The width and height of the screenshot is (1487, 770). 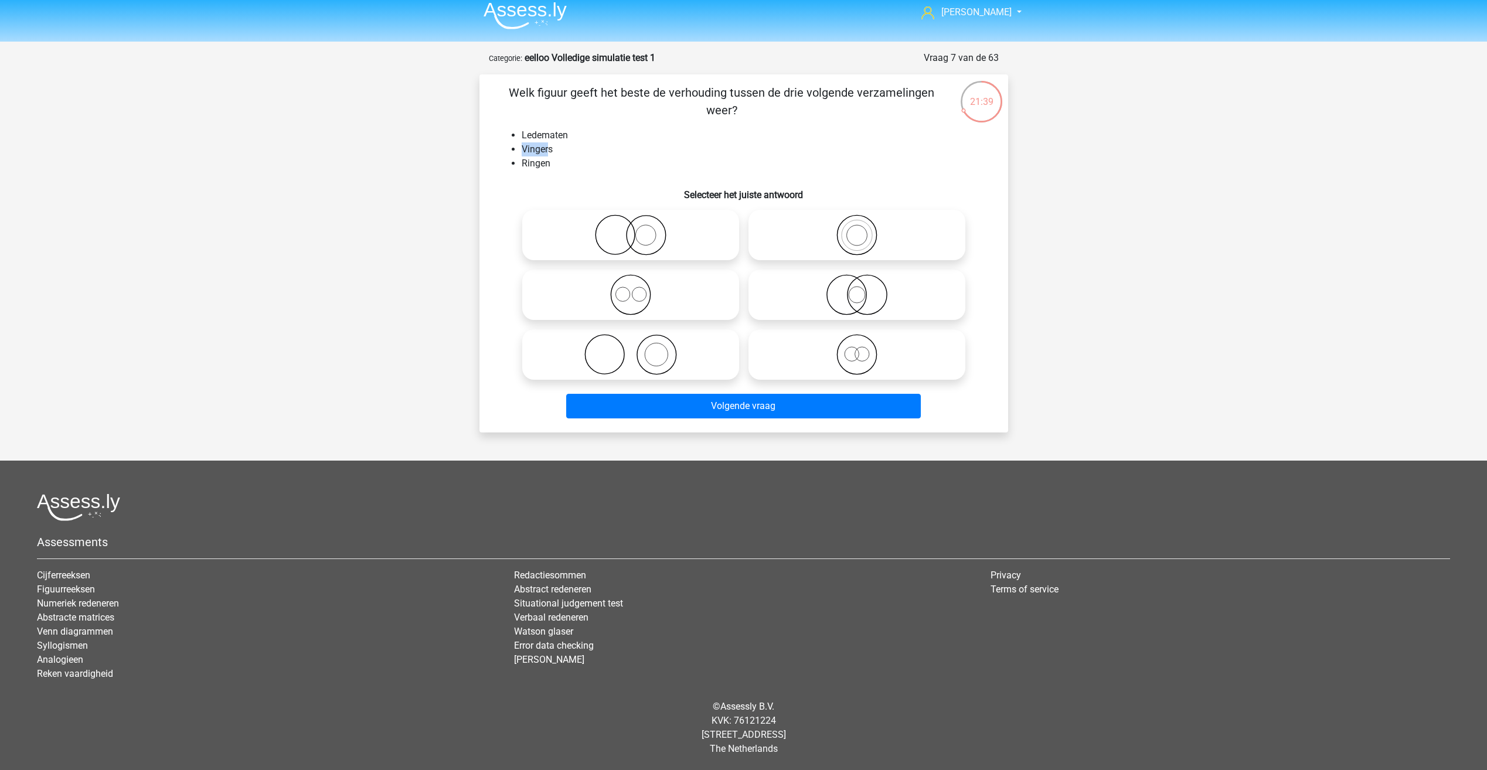 What do you see at coordinates (569, 603) in the screenshot?
I see `a: Situational judgement test` at bounding box center [569, 603].